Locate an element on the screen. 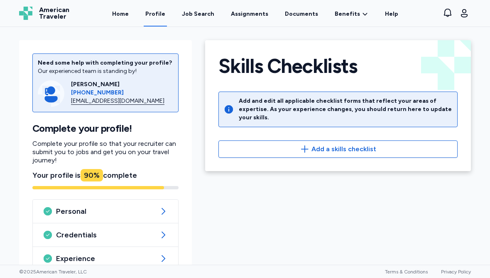  h1: Complete your profile! is located at coordinates (105, 129).